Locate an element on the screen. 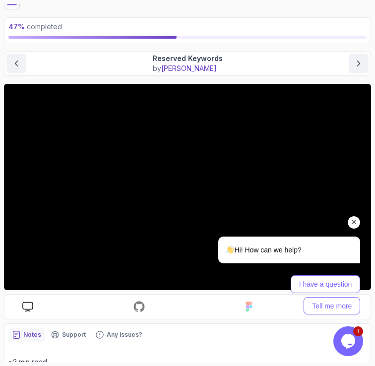  div: 👋Hi! How can we help?I have a questionTell me more is located at coordinates (90, 129).